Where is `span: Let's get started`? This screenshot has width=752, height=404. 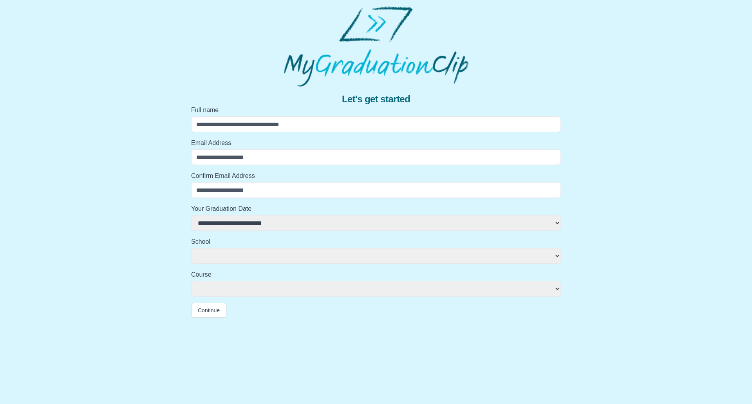 span: Let's get started is located at coordinates (376, 99).